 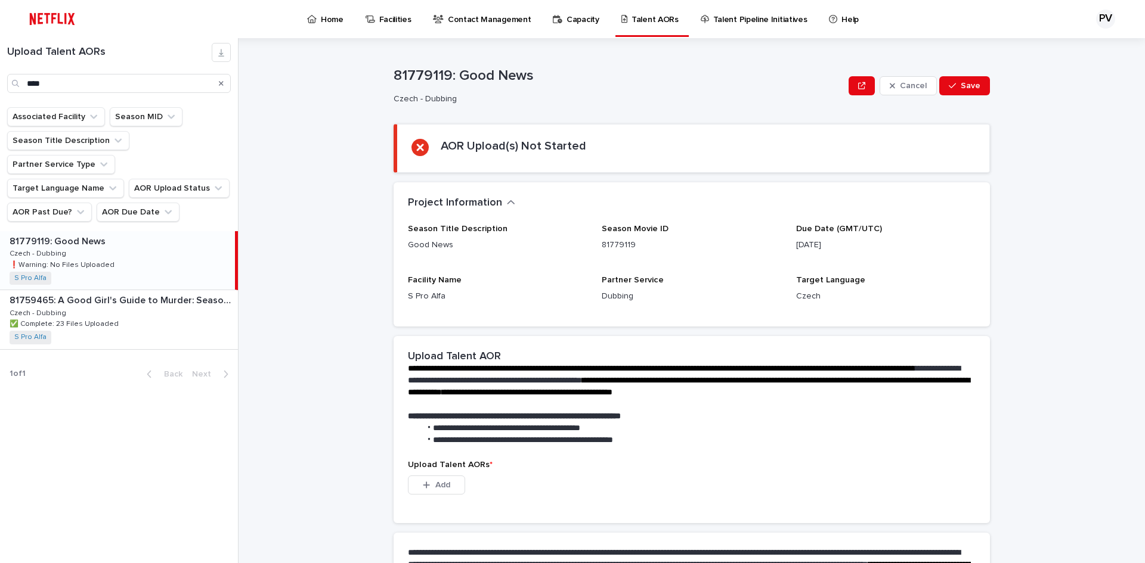 I want to click on span: Due Date (GMT/UTC), so click(x=839, y=229).